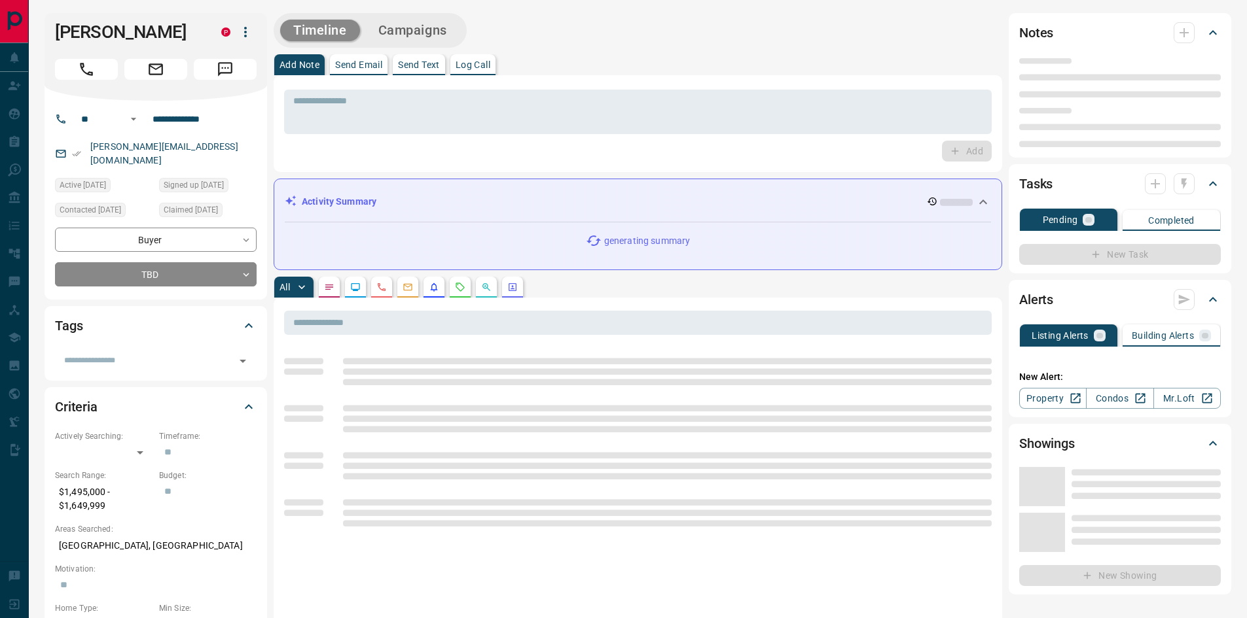  I want to click on p: Activity Summary, so click(339, 202).